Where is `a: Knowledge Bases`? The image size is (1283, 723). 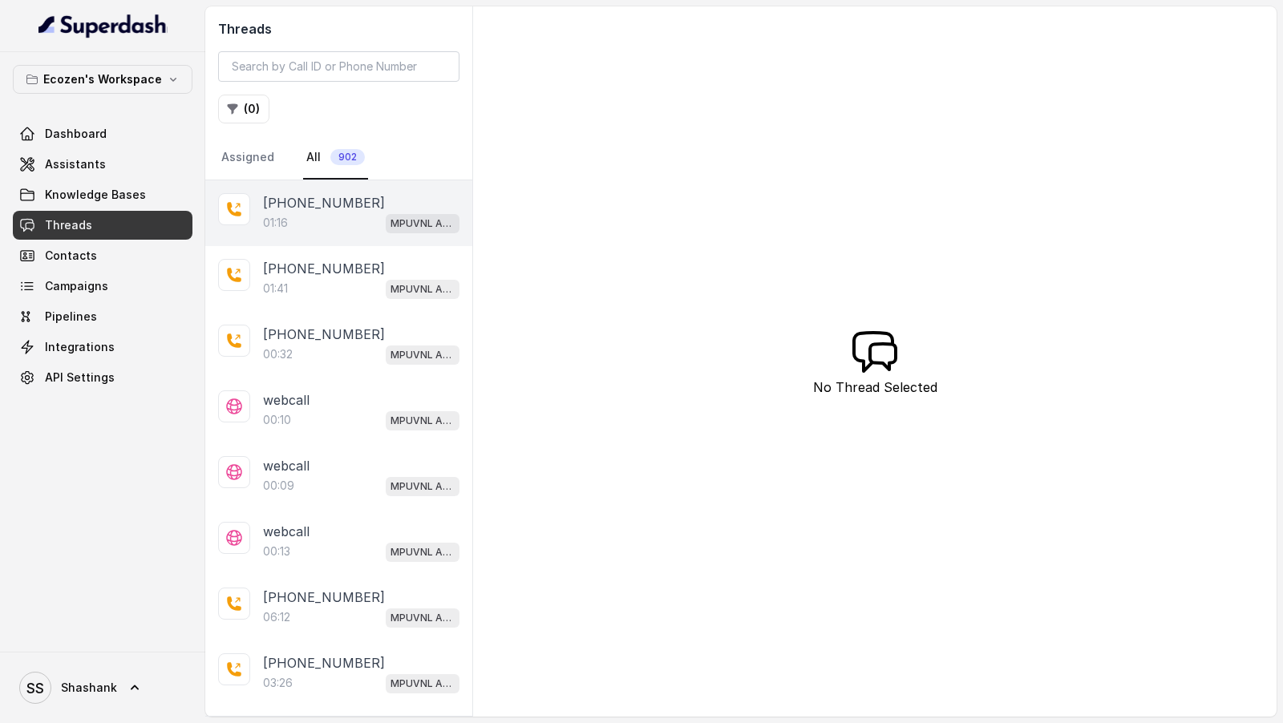 a: Knowledge Bases is located at coordinates (103, 195).